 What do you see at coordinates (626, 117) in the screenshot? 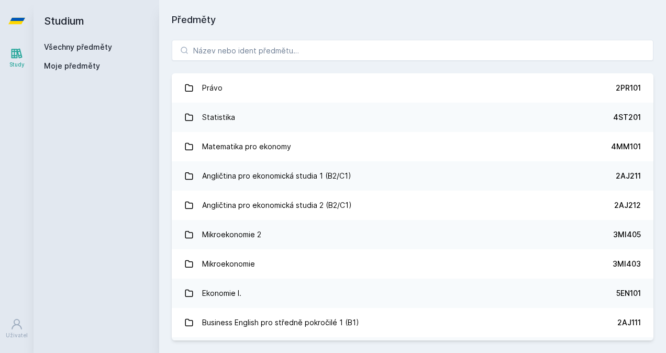
I see `div: 4ST201` at bounding box center [626, 117].